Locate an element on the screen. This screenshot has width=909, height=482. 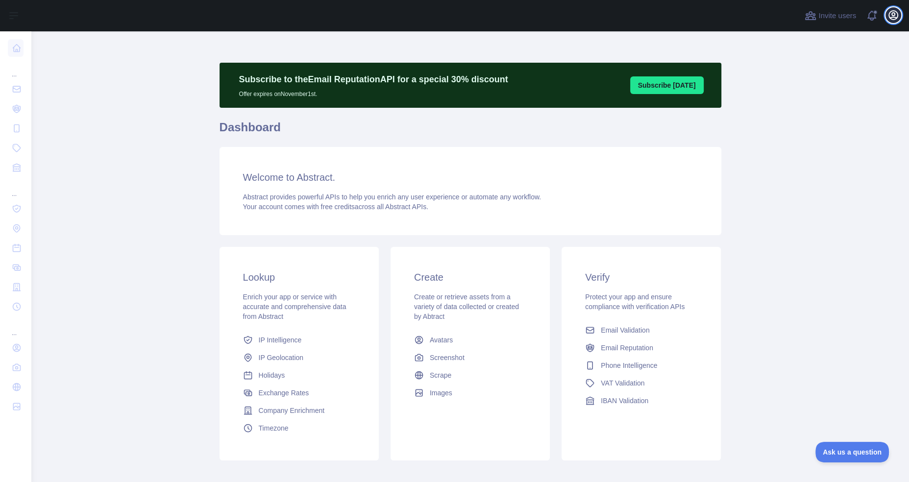
span: Email Validation is located at coordinates (625, 330).